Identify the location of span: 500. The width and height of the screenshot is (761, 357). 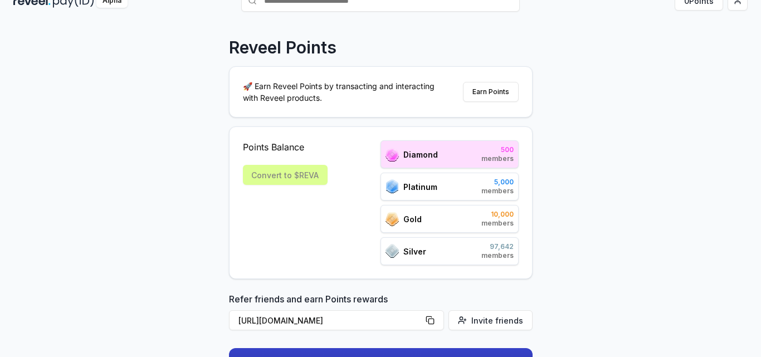
(498, 150).